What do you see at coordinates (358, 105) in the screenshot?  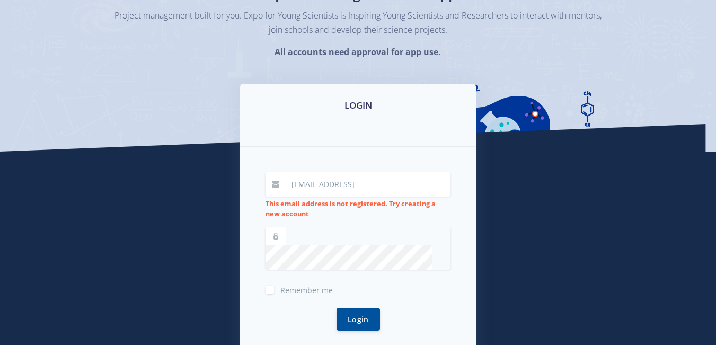 I see `h3: LOGIN` at bounding box center [358, 105].